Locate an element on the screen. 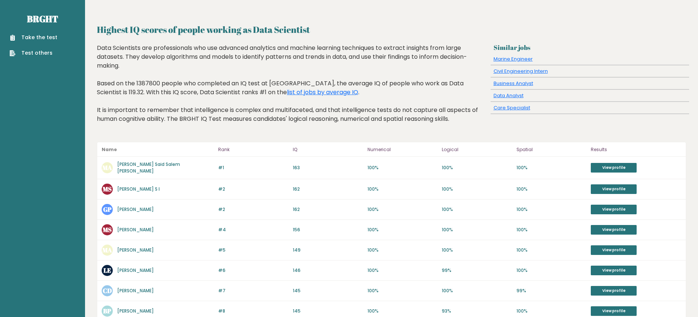 Image resolution: width=698 pixels, height=317 pixels. p: #5 is located at coordinates (253, 250).